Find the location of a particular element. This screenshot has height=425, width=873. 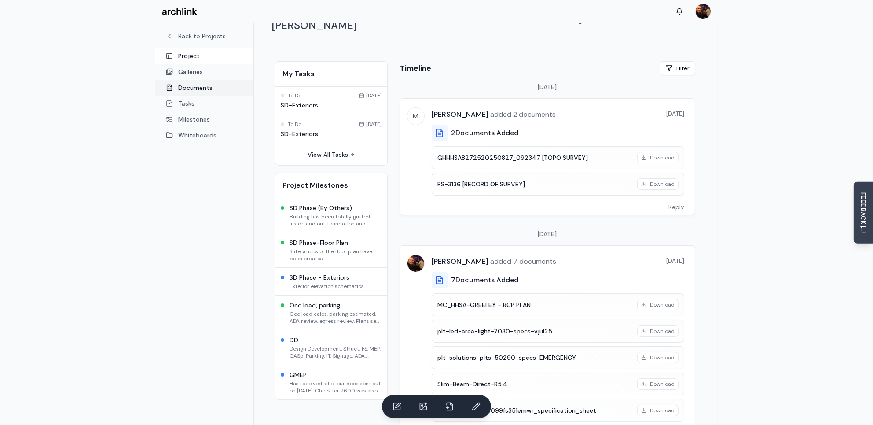

h3: Occ load, parking is located at coordinates (336, 305).